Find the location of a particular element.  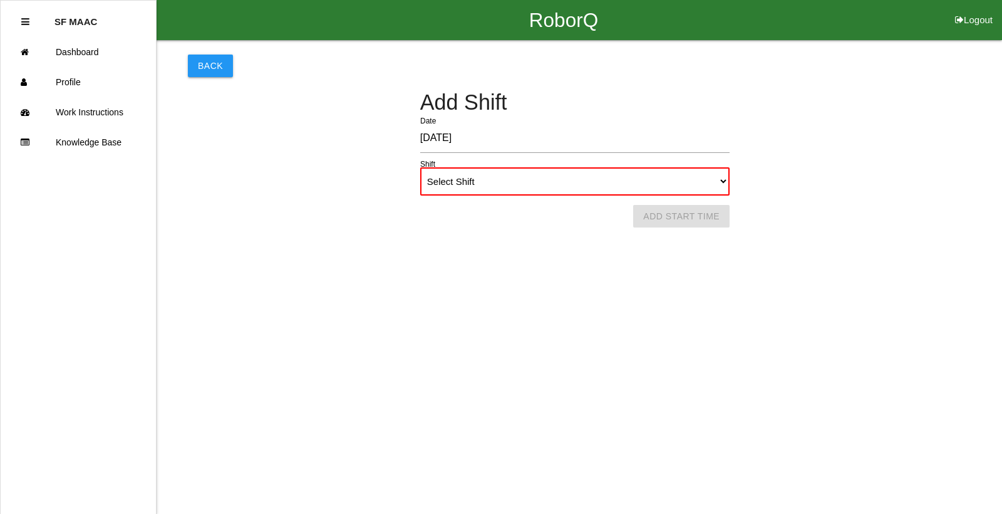

a: Profile is located at coordinates (78, 82).